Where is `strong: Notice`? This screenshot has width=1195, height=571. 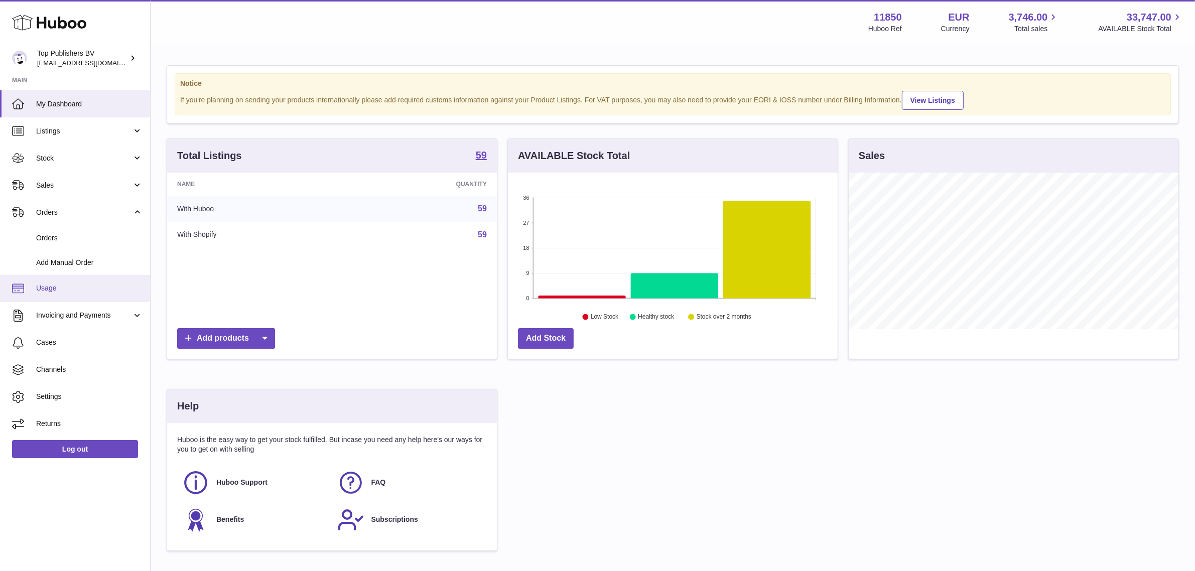 strong: Notice is located at coordinates (672, 83).